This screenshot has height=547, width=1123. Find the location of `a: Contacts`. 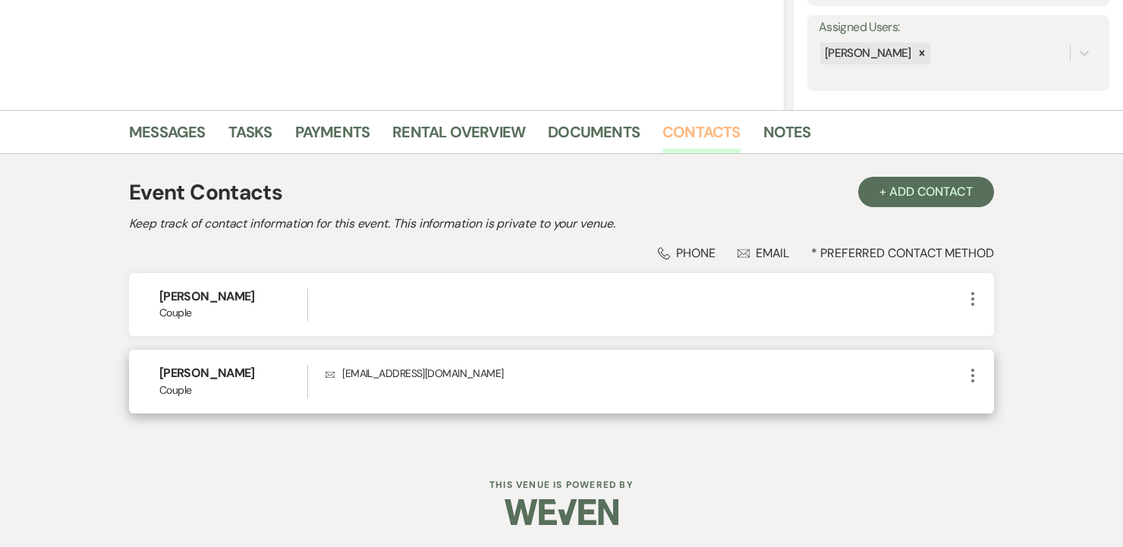

a: Contacts is located at coordinates (701, 137).